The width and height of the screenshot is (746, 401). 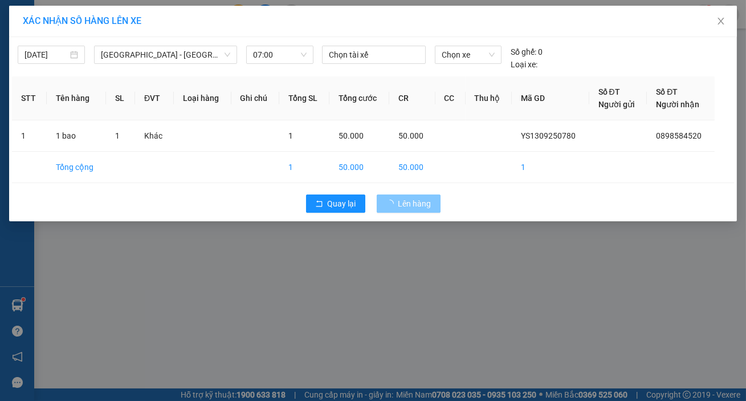 I want to click on td: Khác, so click(x=154, y=136).